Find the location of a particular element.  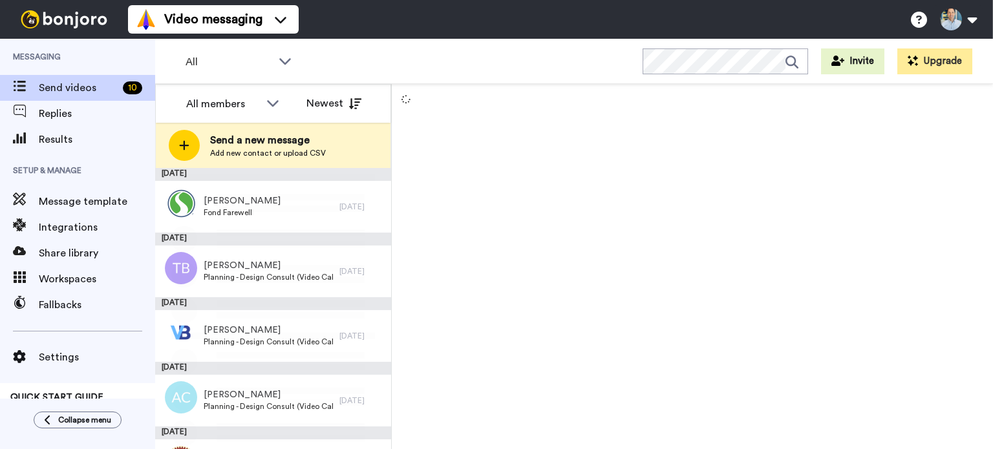

button: Upgrade is located at coordinates (935, 61).